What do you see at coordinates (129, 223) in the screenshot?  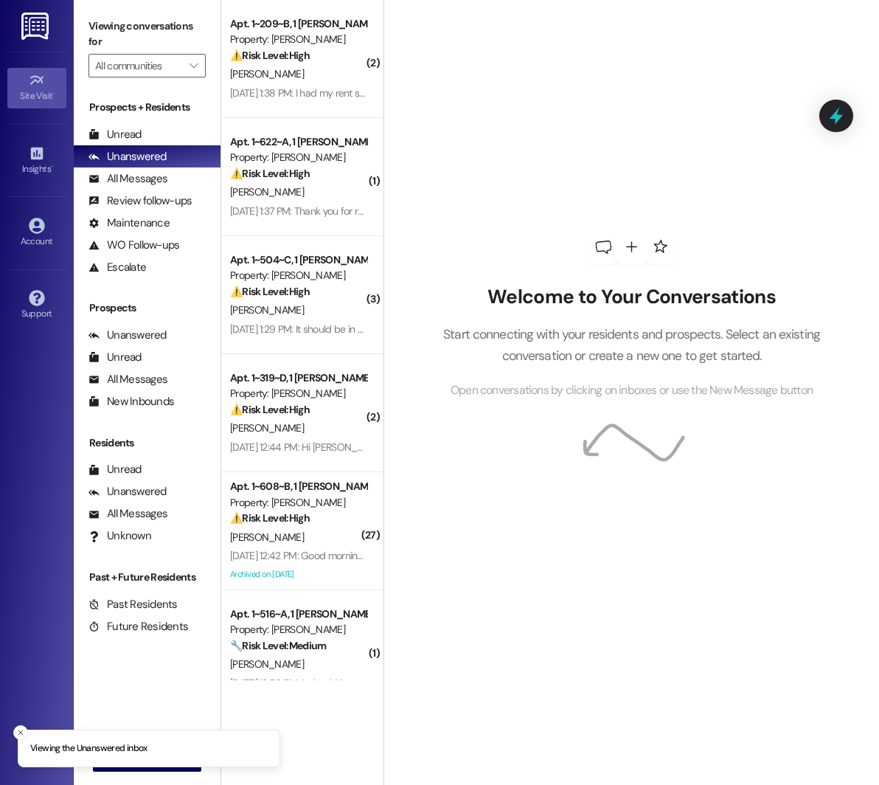 I see `div: Maintenance` at bounding box center [129, 223].